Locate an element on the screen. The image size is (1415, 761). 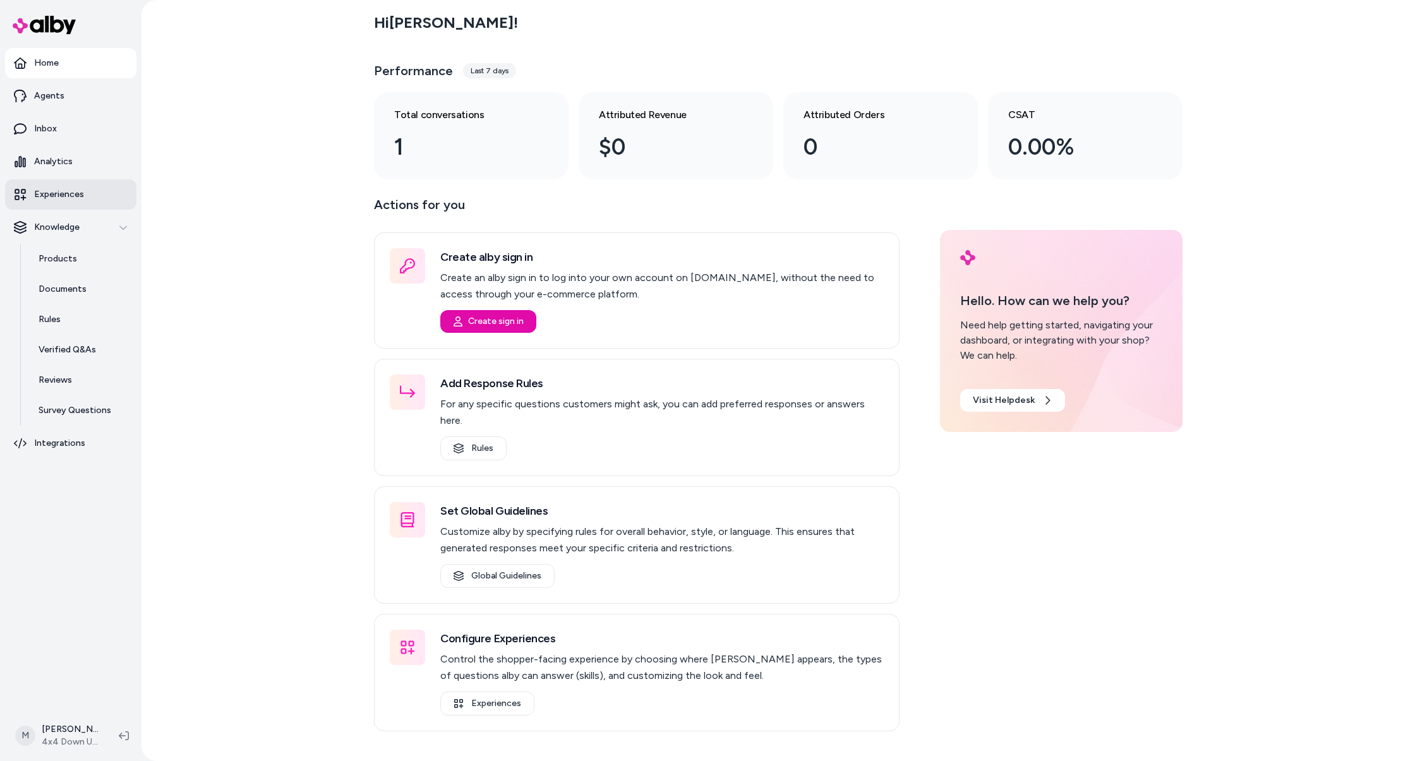
a: Integrations is located at coordinates (71, 443).